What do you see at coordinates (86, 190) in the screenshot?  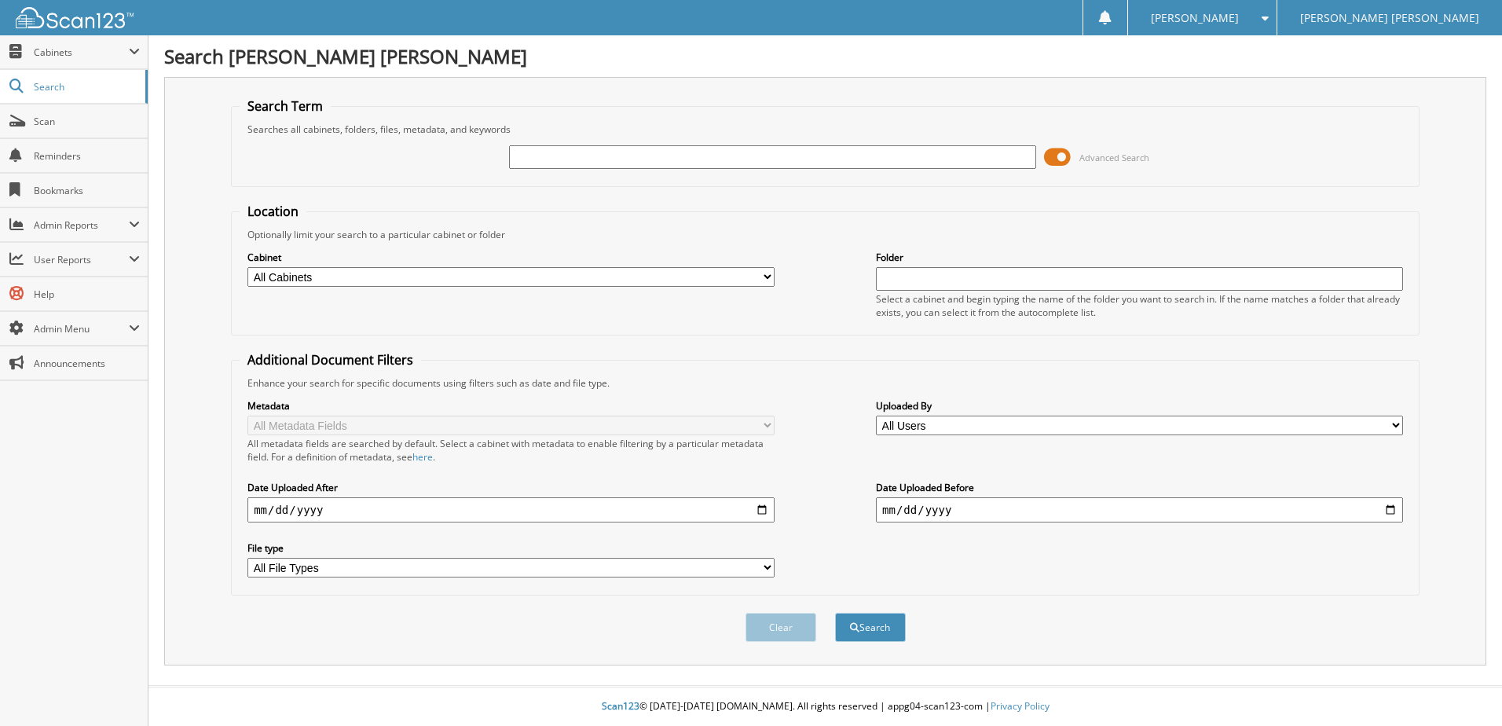 I see `span: Bookmarks` at bounding box center [86, 190].